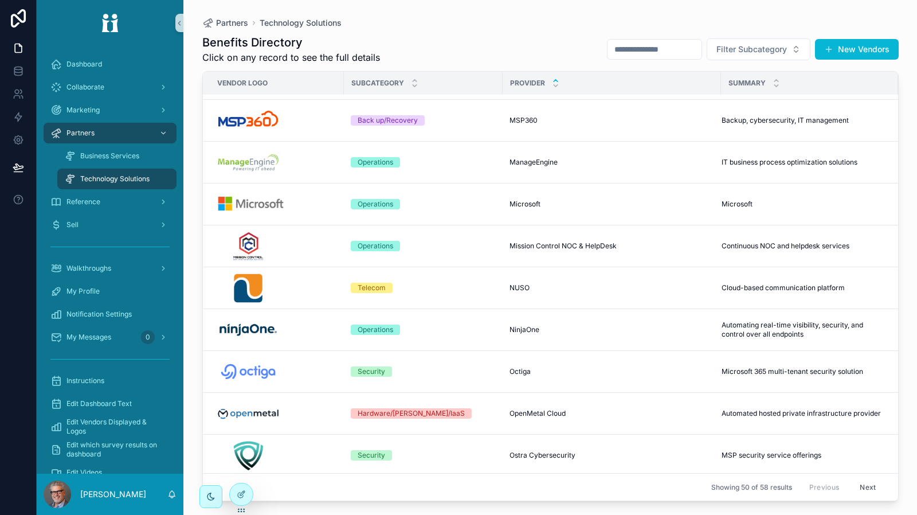 The height and width of the screenshot is (515, 917). Describe the element at coordinates (117, 156) in the screenshot. I see `a: Business Services` at that location.